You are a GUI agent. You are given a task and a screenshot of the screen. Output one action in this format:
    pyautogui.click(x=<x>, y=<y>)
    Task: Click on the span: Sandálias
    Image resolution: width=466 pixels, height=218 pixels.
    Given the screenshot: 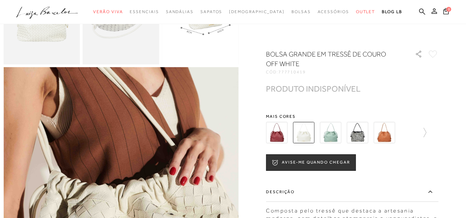 What is the action you would take?
    pyautogui.click(x=180, y=12)
    